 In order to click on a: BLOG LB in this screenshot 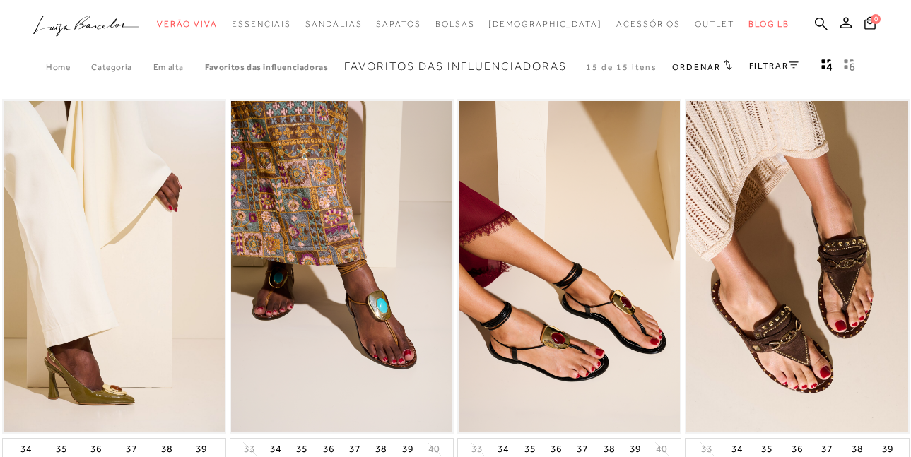, I will do `click(769, 24)`.